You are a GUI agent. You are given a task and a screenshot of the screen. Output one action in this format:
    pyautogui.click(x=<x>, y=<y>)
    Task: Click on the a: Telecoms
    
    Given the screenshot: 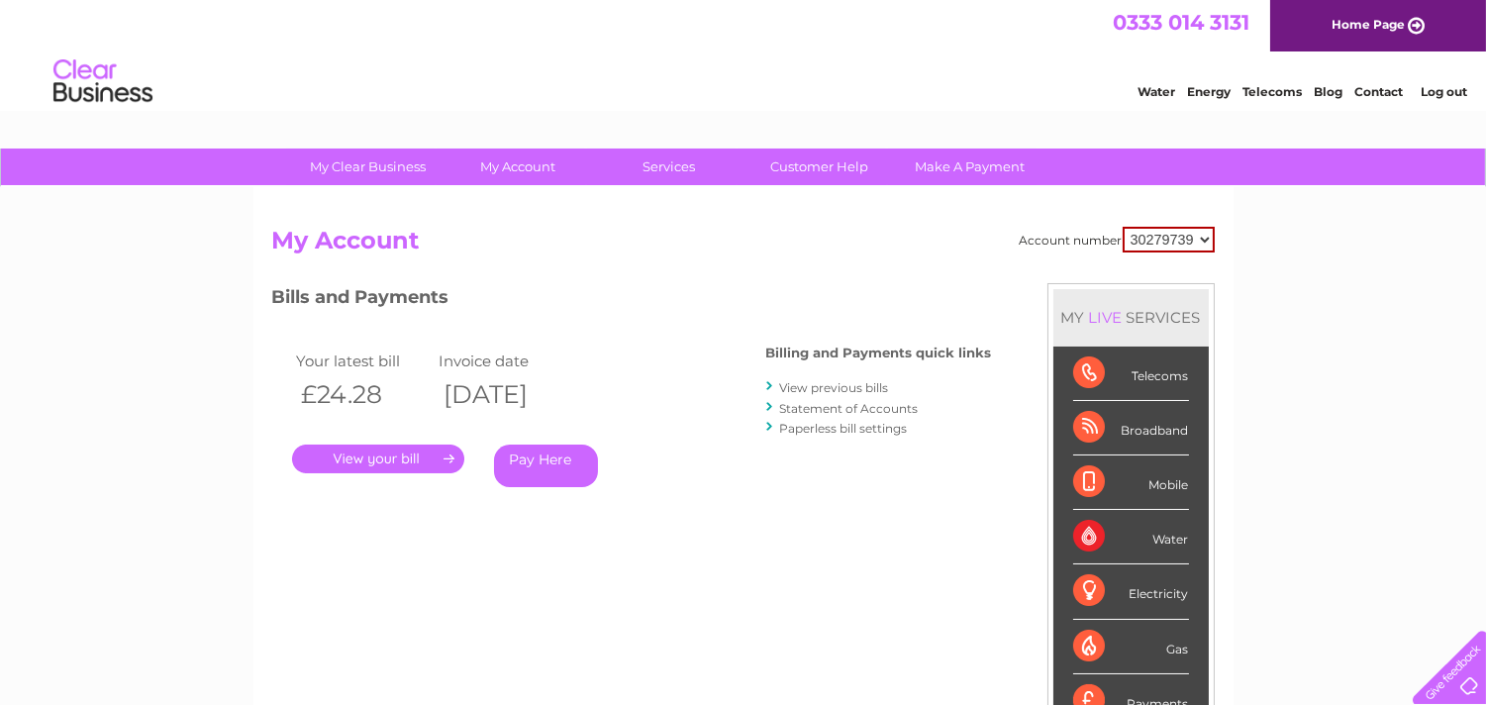 What is the action you would take?
    pyautogui.click(x=1272, y=91)
    